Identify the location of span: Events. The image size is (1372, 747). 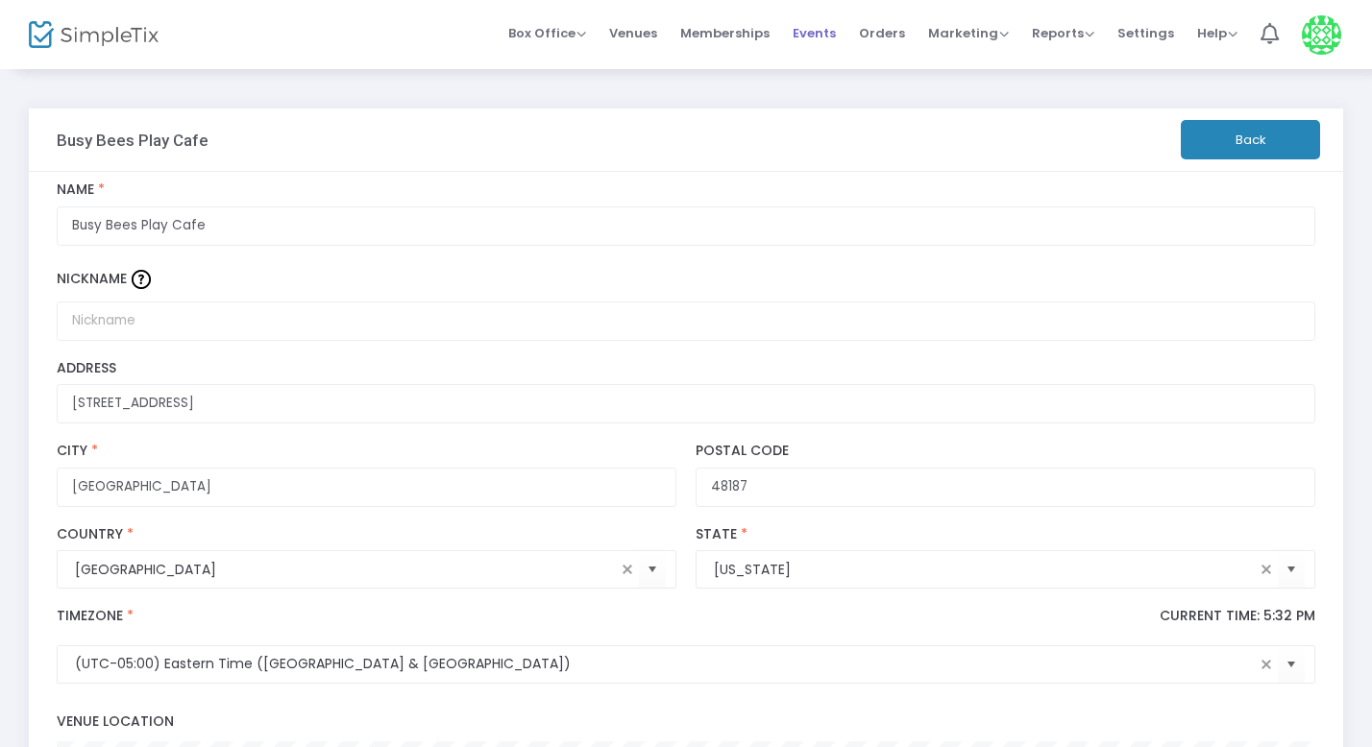
(814, 33).